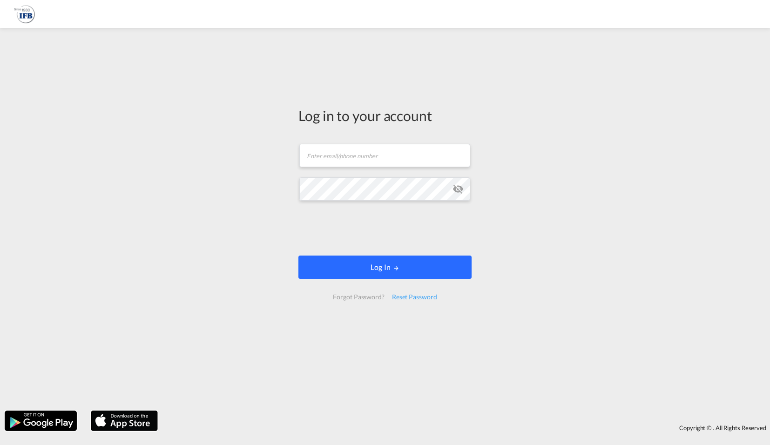 Image resolution: width=770 pixels, height=445 pixels. Describe the element at coordinates (458, 189) in the screenshot. I see `md-icon: icon-eye-off` at that location.